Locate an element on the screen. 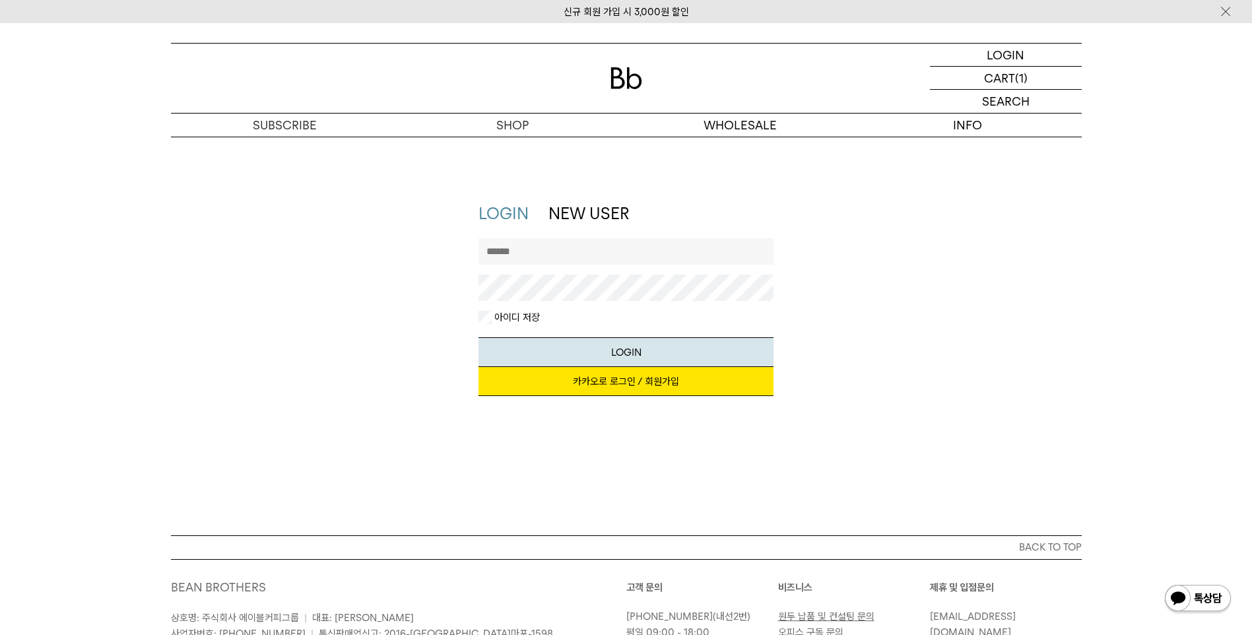  a: CART (1) is located at coordinates (1006, 78).